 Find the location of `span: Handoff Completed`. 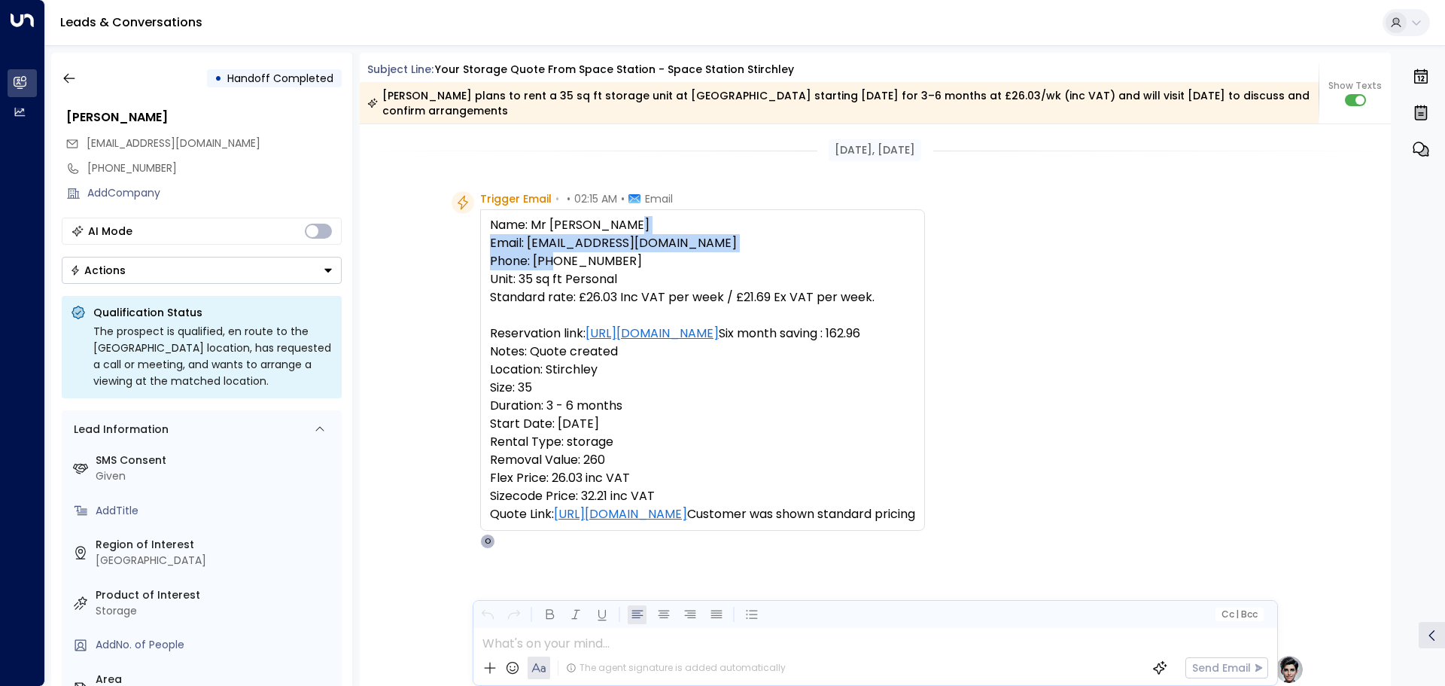

span: Handoff Completed is located at coordinates (280, 78).